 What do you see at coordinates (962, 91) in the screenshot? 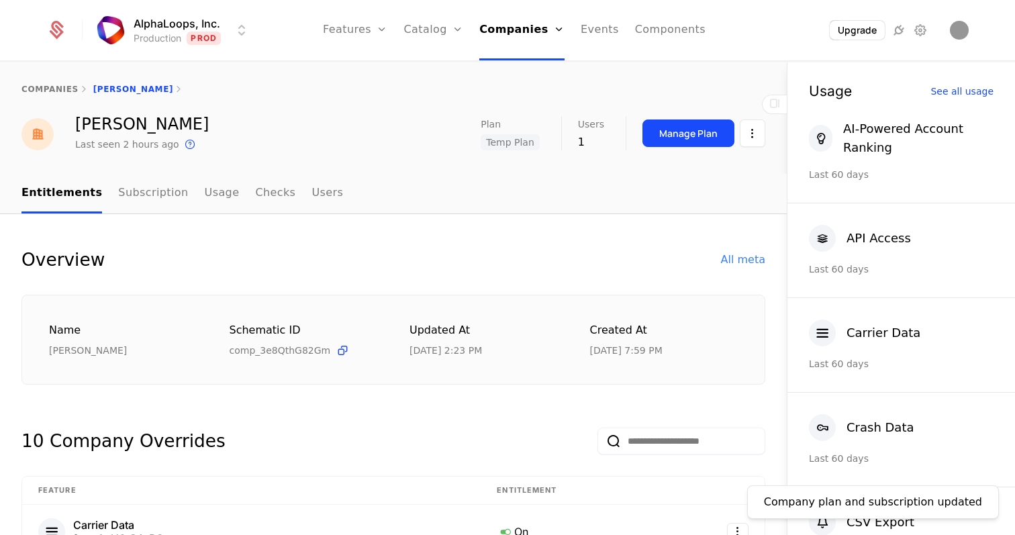
I see `div: See all usage` at bounding box center [962, 91].